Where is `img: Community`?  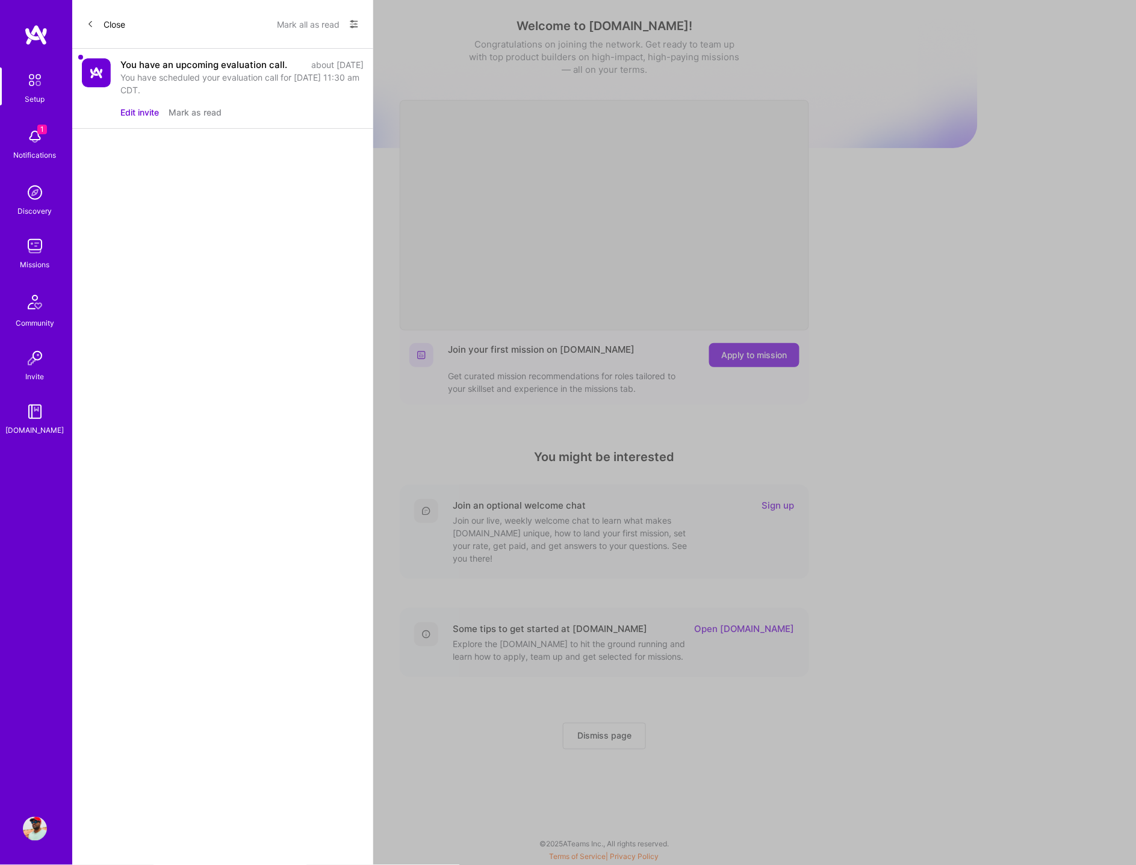 img: Community is located at coordinates (35, 302).